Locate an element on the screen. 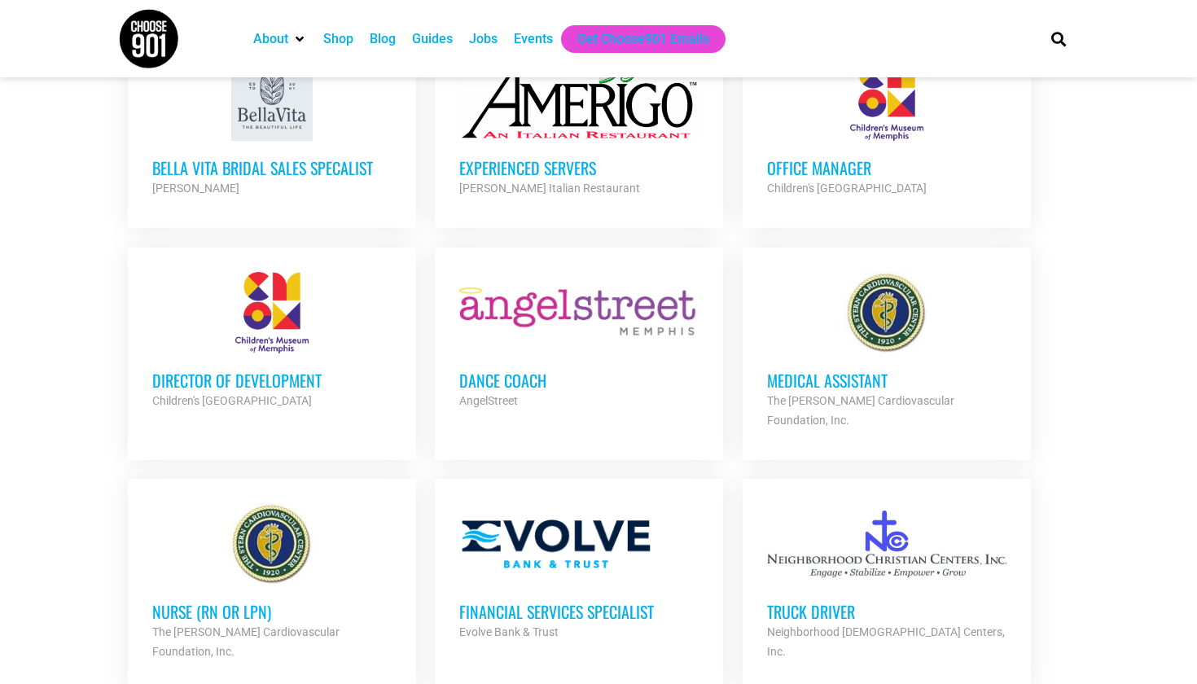 Image resolution: width=1197 pixels, height=684 pixels. div: Guides is located at coordinates (432, 39).